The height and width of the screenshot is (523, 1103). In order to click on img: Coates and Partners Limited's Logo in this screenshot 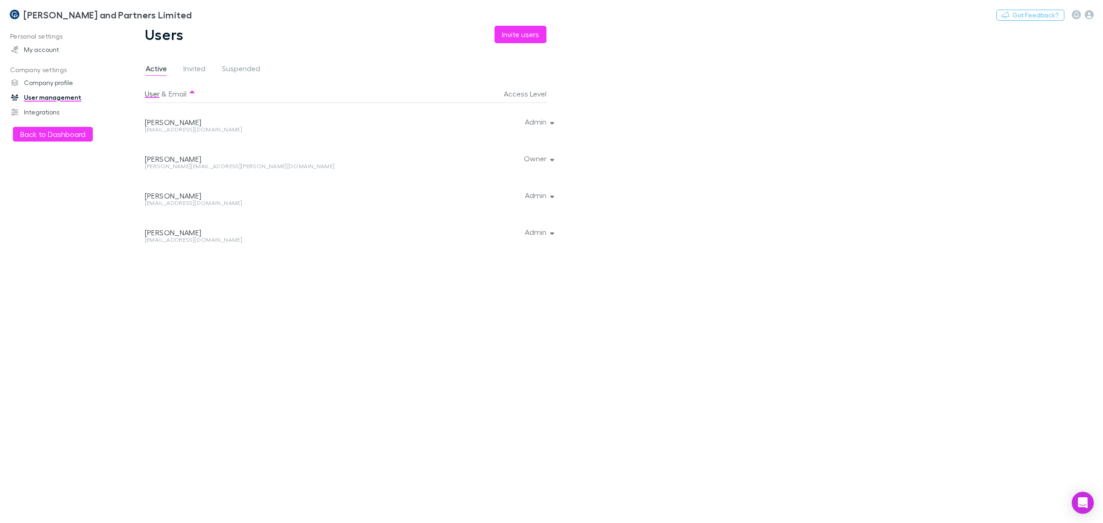, I will do `click(14, 15)`.